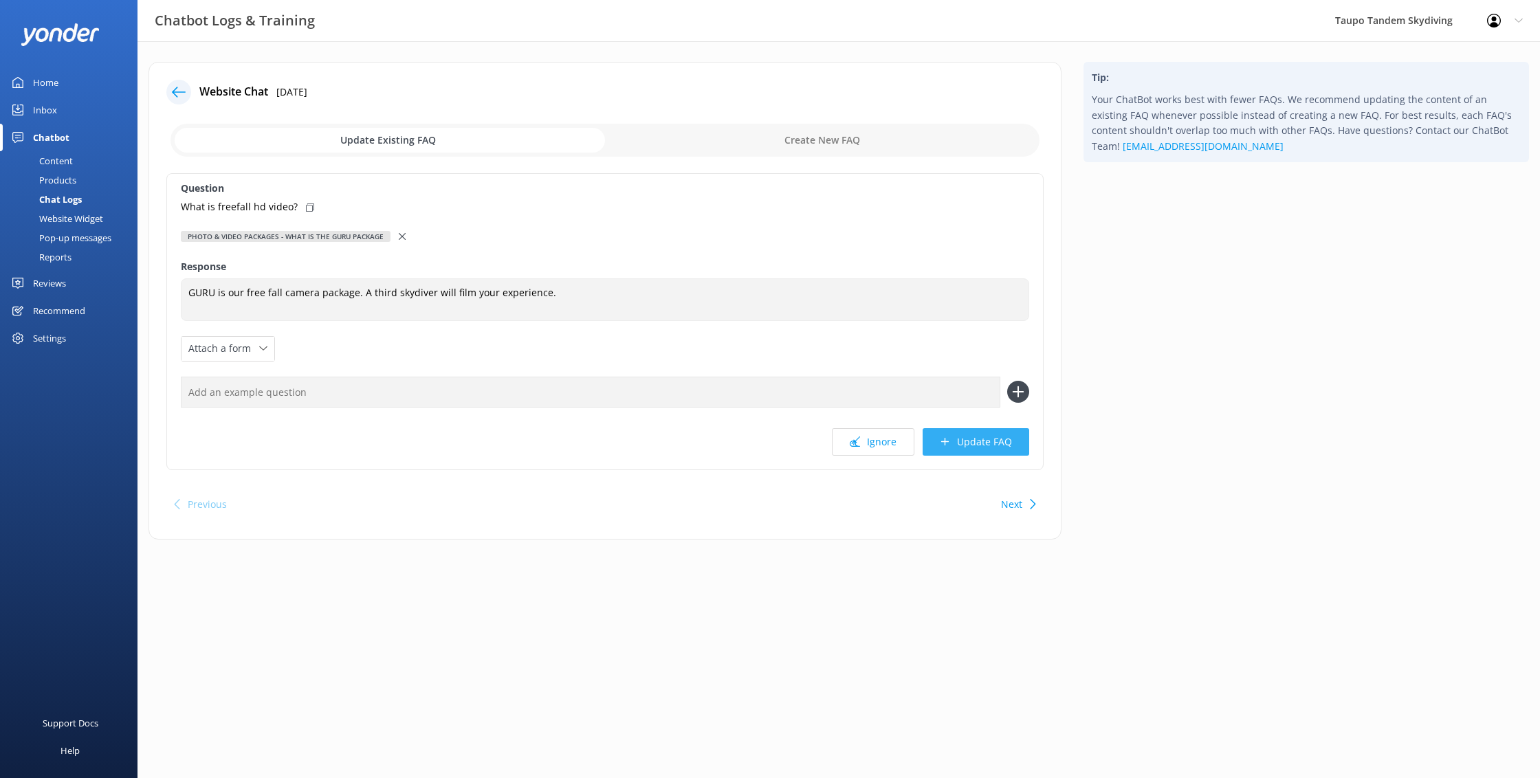 The image size is (1540, 778). I want to click on button: Next, so click(1011, 505).